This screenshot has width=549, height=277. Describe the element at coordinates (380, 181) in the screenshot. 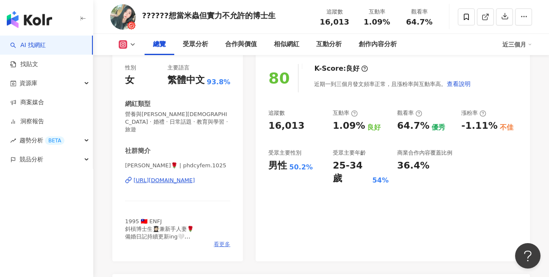

I see `div: 54%` at that location.